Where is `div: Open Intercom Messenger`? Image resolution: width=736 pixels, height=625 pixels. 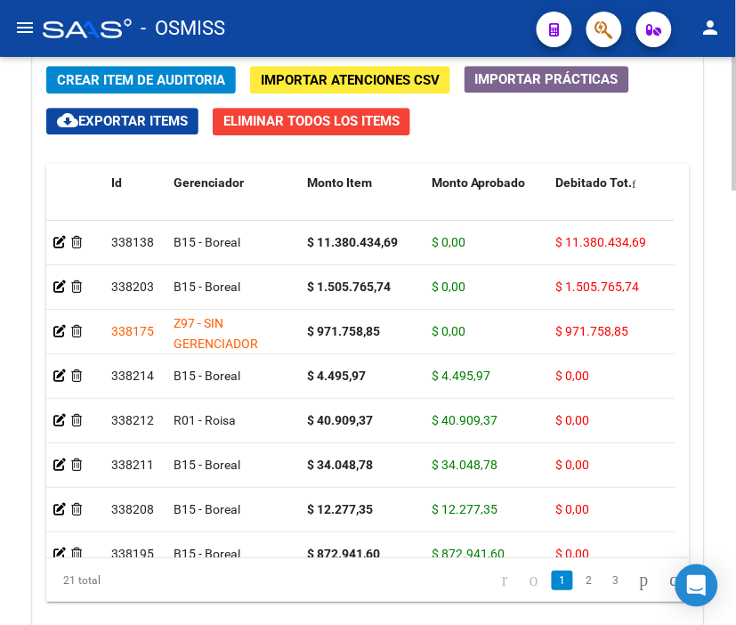 div: Open Intercom Messenger is located at coordinates (697, 586).